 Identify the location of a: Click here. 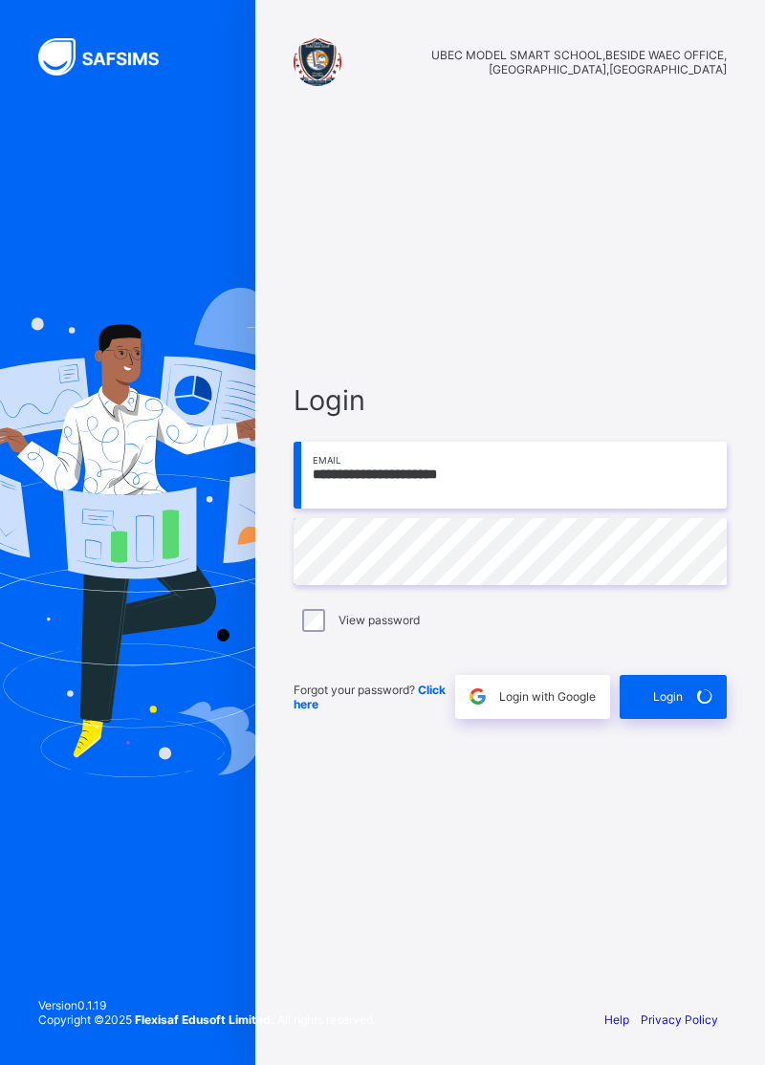
(369, 697).